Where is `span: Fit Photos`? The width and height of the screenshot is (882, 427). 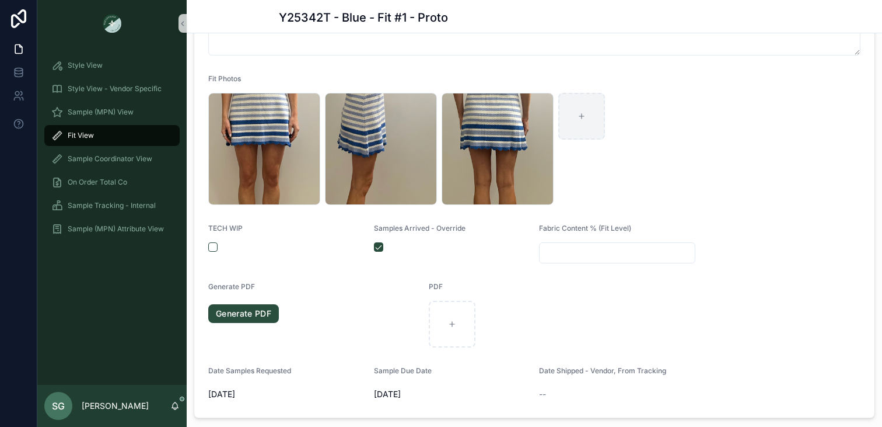
span: Fit Photos is located at coordinates (225, 78).